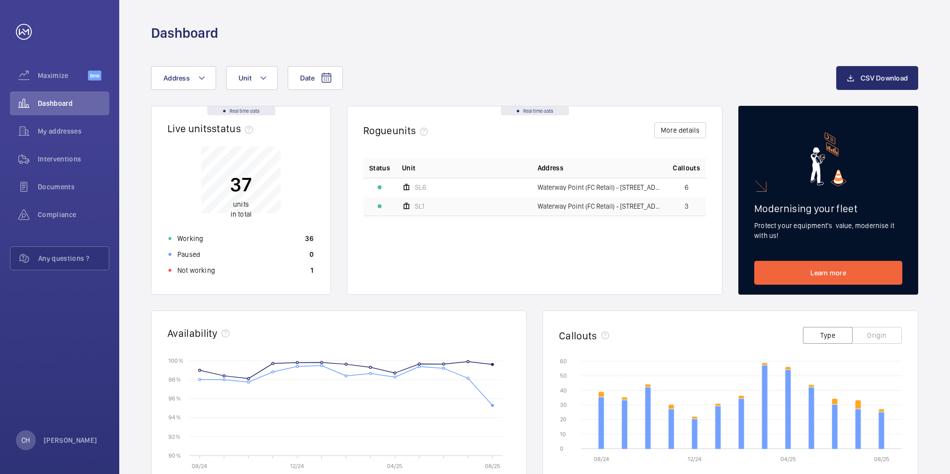 This screenshot has width=950, height=474. What do you see at coordinates (828, 231) in the screenshot?
I see `p: Protect your equipment's value, modernise it with us!` at bounding box center [828, 231].